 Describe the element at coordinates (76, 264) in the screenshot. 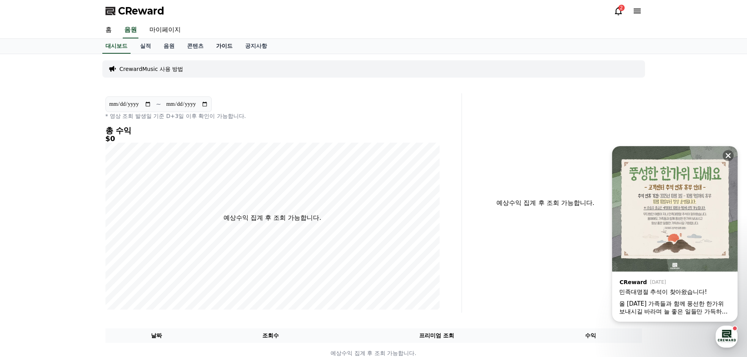

I see `span: 대화` at that location.